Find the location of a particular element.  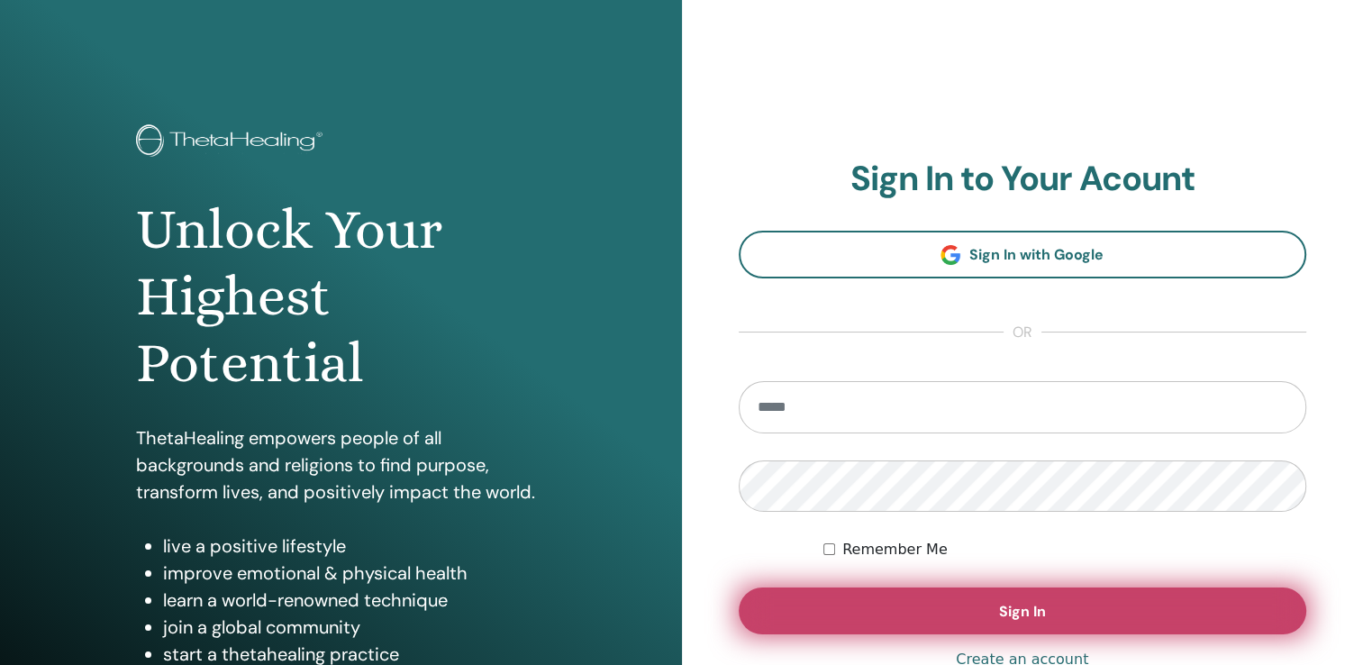

span: Sign In is located at coordinates (1022, 611).